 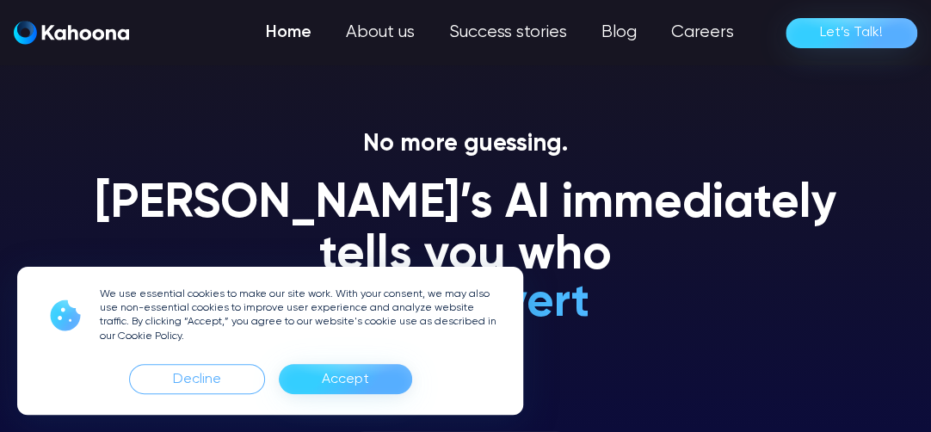 What do you see at coordinates (71, 33) in the screenshot?
I see `a: home` at bounding box center [71, 33].